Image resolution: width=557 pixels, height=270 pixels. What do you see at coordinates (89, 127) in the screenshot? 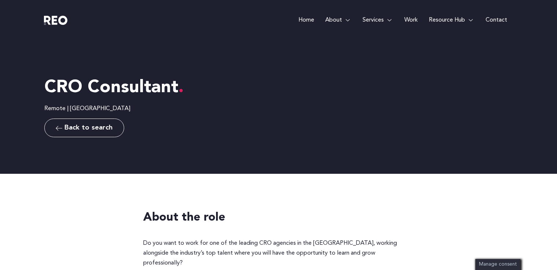
I see `span: Back to search` at bounding box center [89, 127].